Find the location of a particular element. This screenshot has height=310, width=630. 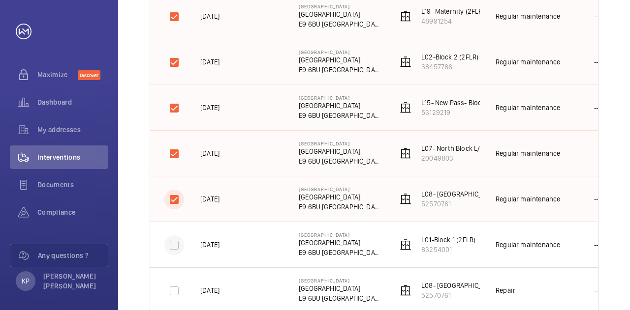

p: KP is located at coordinates (26, 281).